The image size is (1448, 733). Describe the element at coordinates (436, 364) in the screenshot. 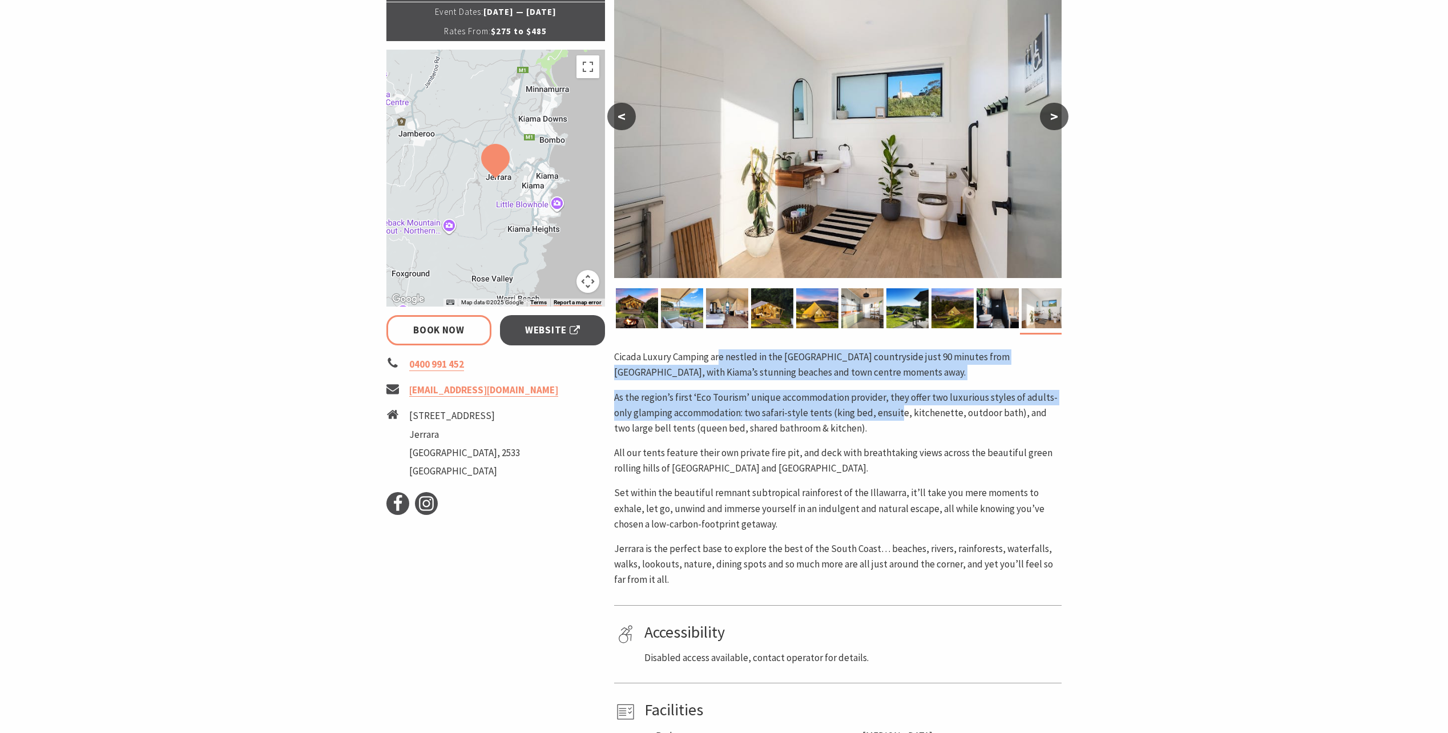

I see `a: 0400 991 452` at that location.